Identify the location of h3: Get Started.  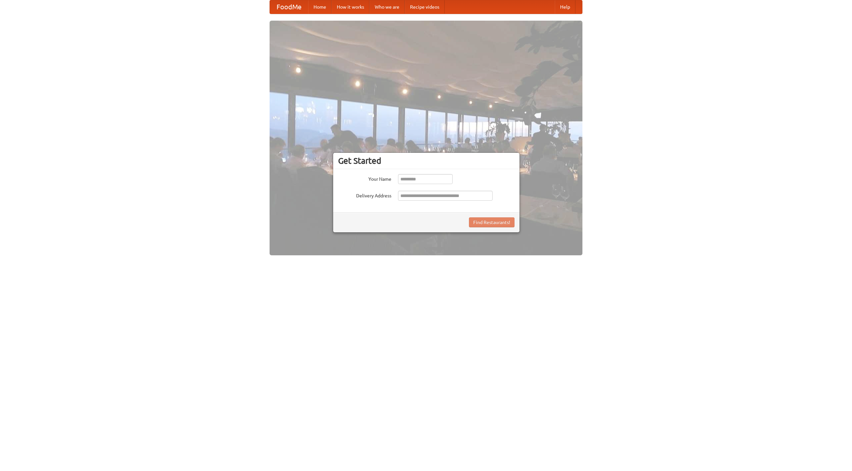
(426, 161).